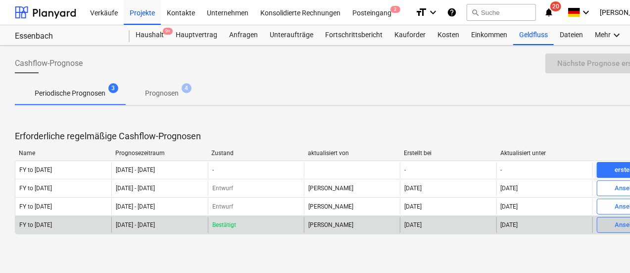 The height and width of the screenshot is (273, 630). I want to click on div: Aktualisiert unter, so click(545, 153).